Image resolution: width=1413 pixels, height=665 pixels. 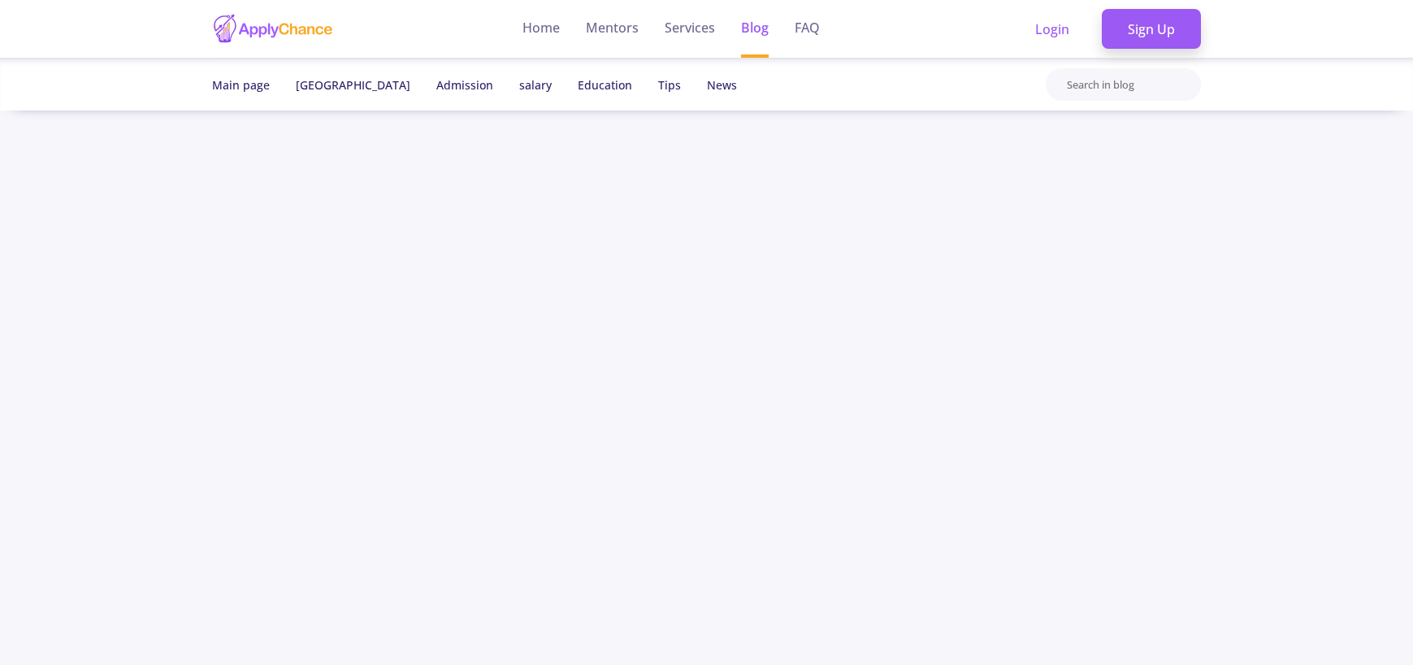 What do you see at coordinates (1152, 29) in the screenshot?
I see `a: Sign Up` at bounding box center [1152, 29].